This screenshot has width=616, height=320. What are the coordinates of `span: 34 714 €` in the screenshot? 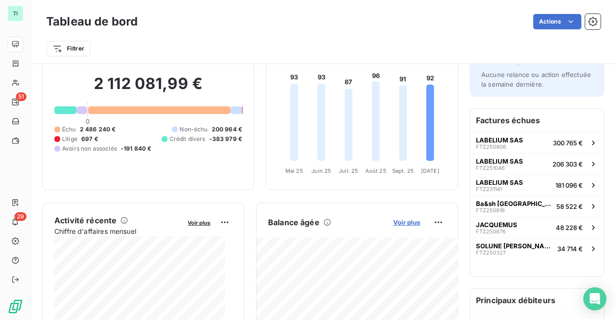 It's located at (570, 249).